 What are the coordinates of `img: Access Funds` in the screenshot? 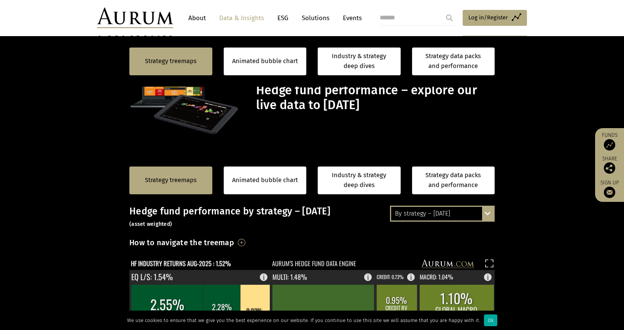 It's located at (609, 145).